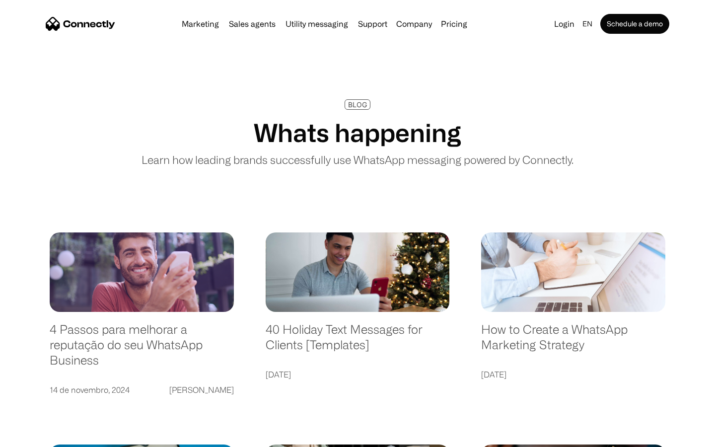  What do you see at coordinates (89, 390) in the screenshot?
I see `div: 14 de novembro, 2024` at bounding box center [89, 390].